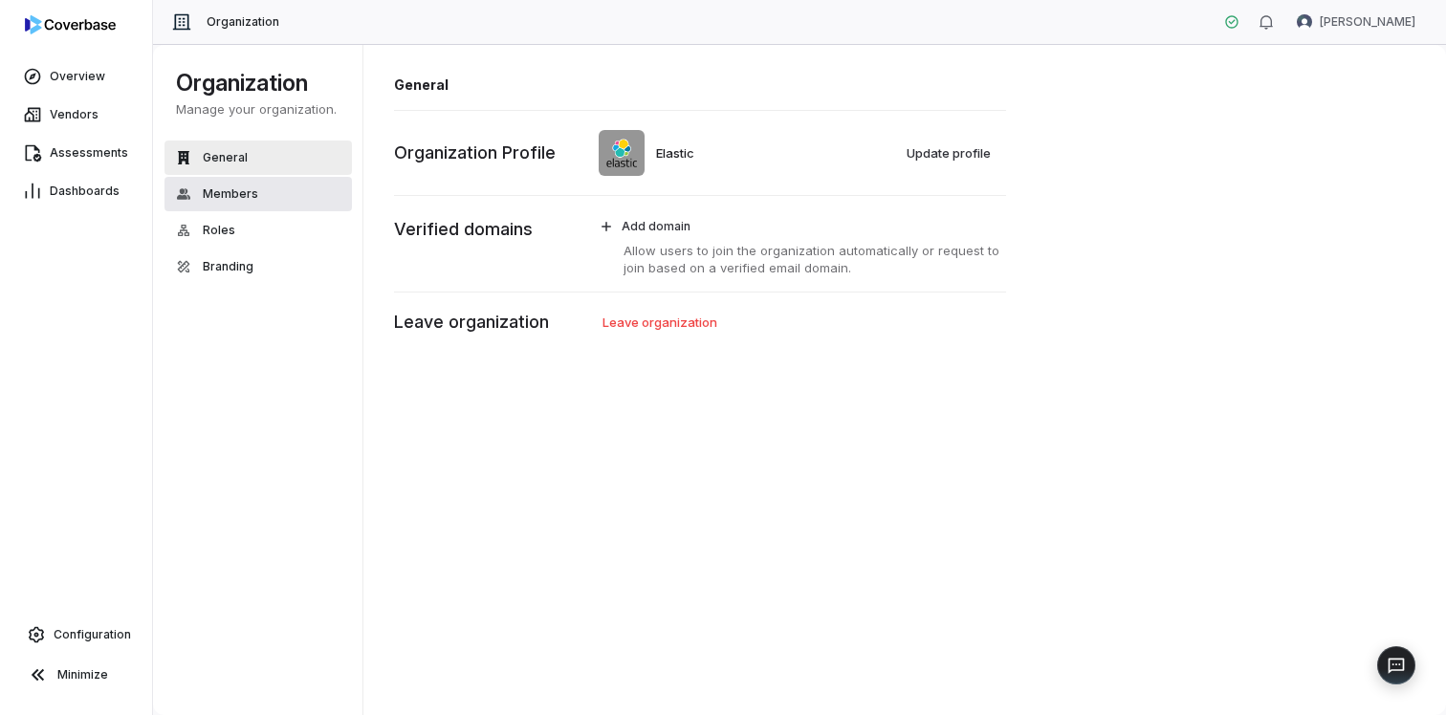 This screenshot has width=1446, height=715. I want to click on button: General, so click(258, 158).